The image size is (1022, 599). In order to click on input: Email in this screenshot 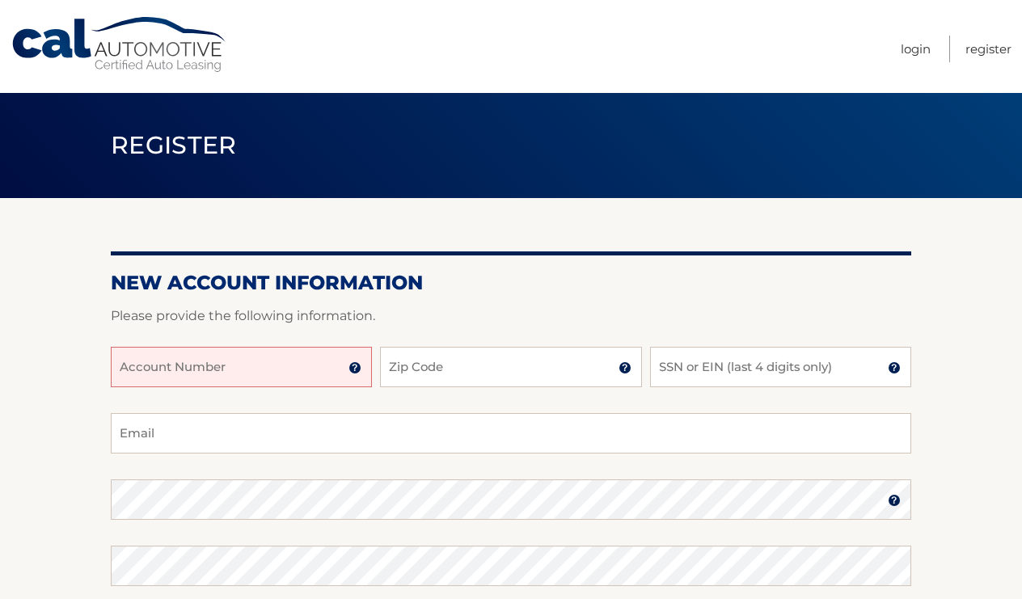, I will do `click(511, 433)`.